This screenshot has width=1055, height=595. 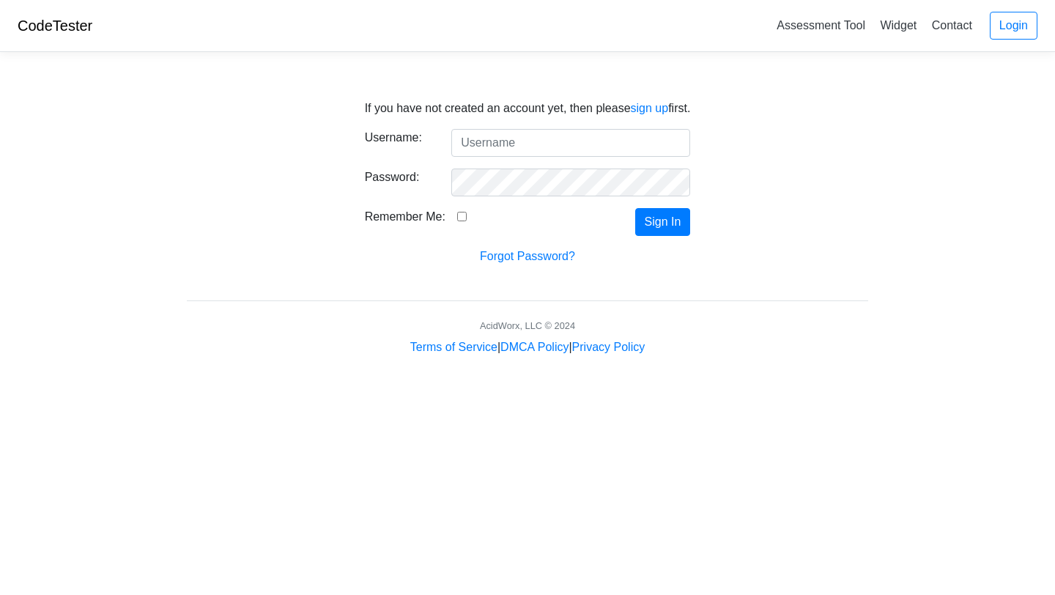 What do you see at coordinates (898, 25) in the screenshot?
I see `a: Widget` at bounding box center [898, 25].